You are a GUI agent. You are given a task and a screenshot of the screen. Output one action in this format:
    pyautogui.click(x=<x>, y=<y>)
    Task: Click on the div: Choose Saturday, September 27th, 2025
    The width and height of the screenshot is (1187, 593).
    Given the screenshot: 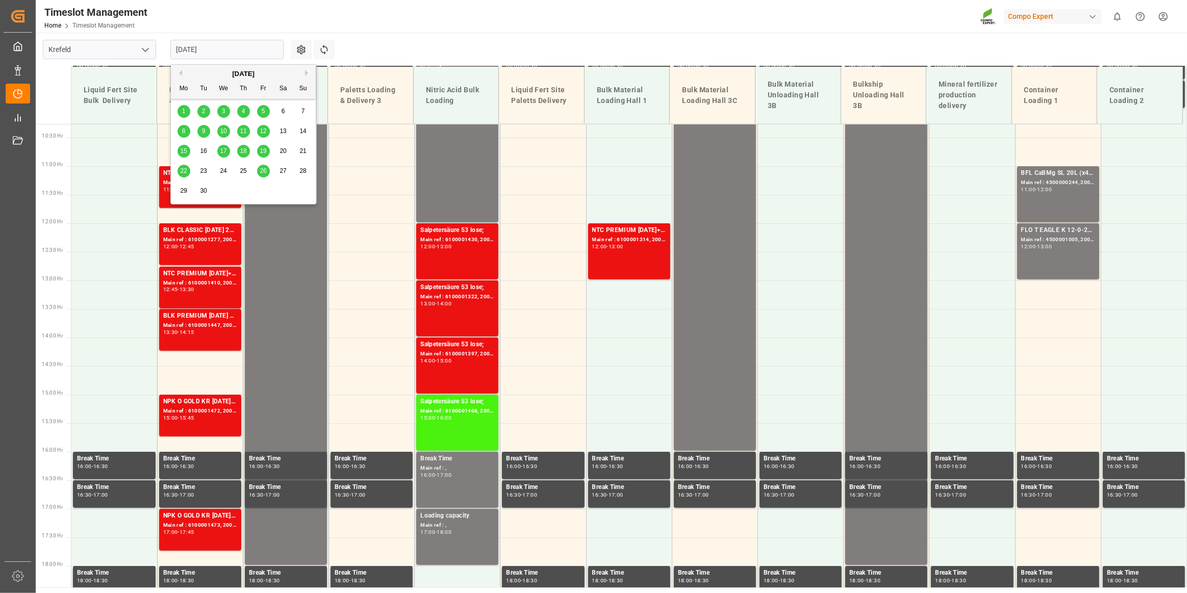 What is the action you would take?
    pyautogui.click(x=283, y=171)
    